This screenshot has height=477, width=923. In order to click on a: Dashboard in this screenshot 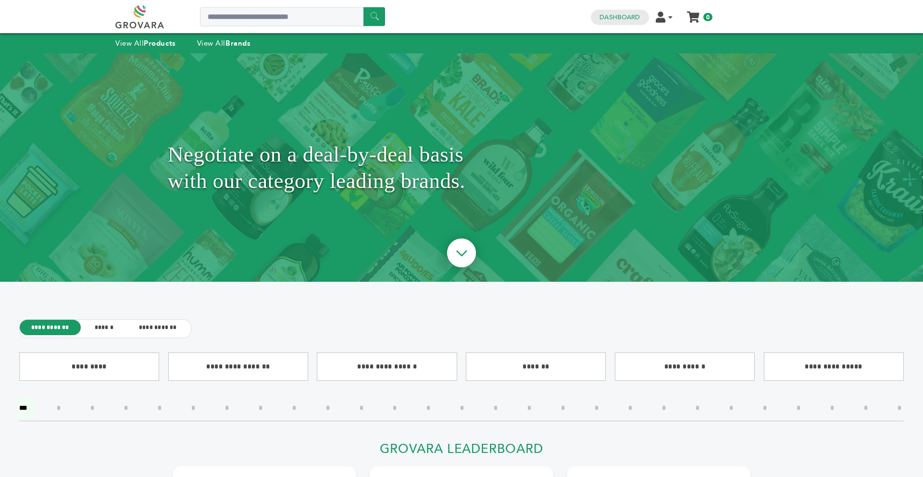, I will do `click(620, 17)`.